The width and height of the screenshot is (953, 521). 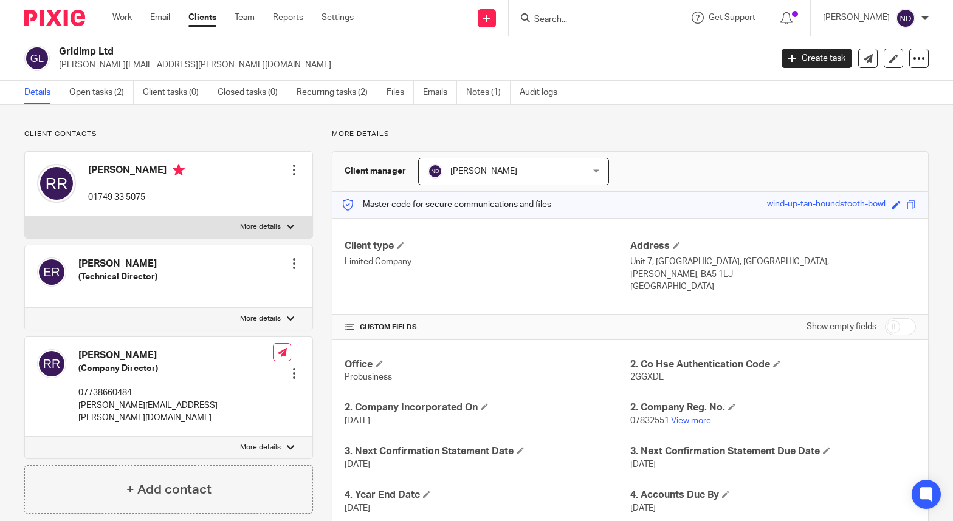 I want to click on p: Client contacts, so click(x=168, y=134).